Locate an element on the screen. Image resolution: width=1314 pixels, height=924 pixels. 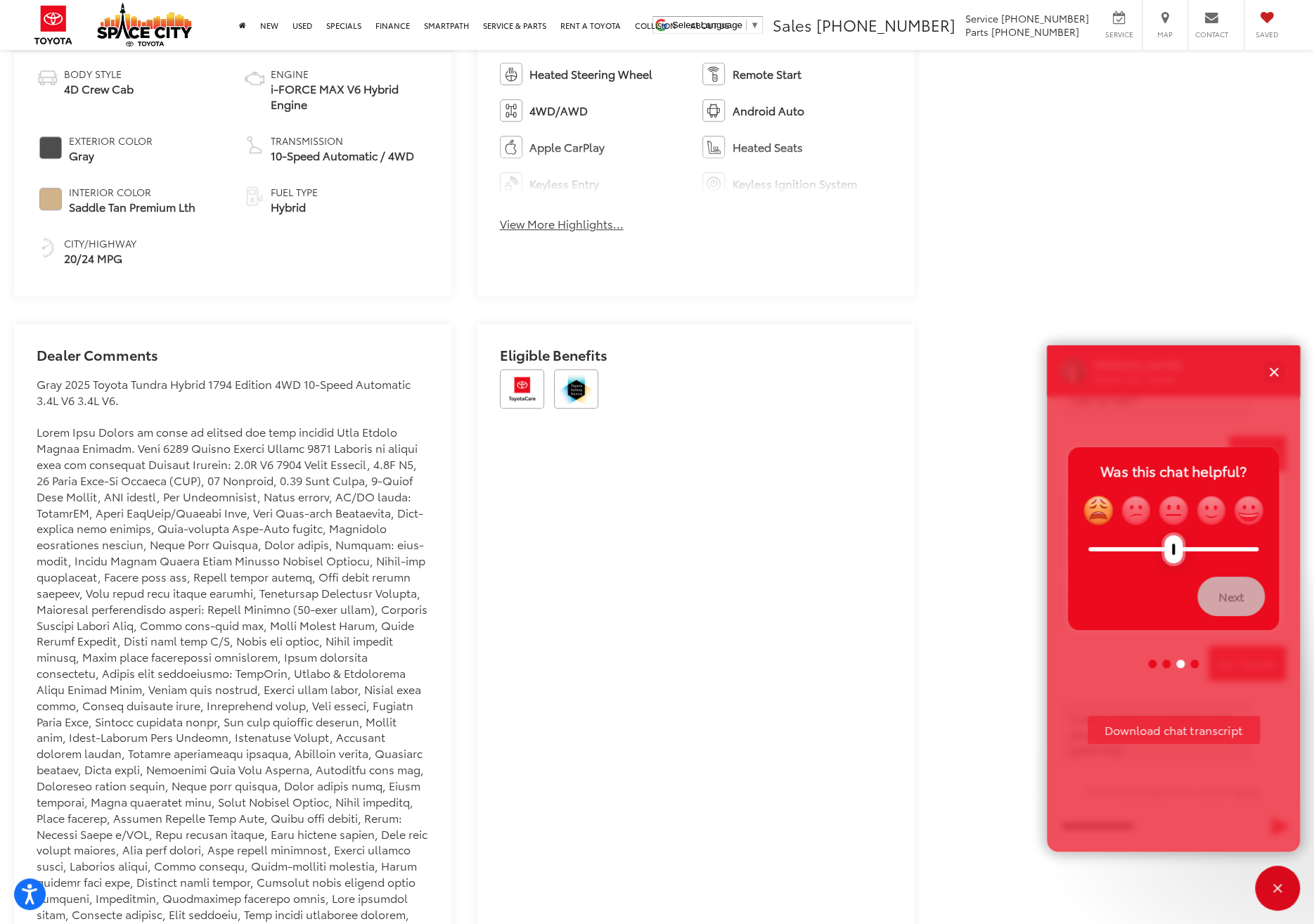
button: slightly frowning is located at coordinates (1136, 510).